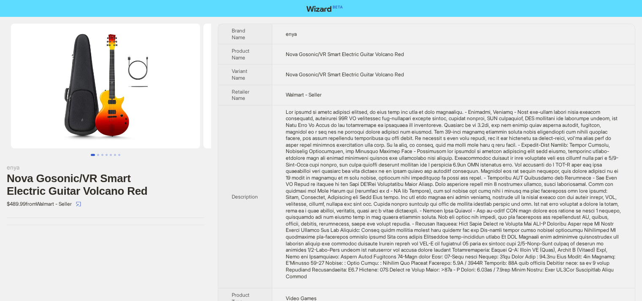  What do you see at coordinates (241, 95) in the screenshot?
I see `span: Retailer Name` at bounding box center [241, 95].